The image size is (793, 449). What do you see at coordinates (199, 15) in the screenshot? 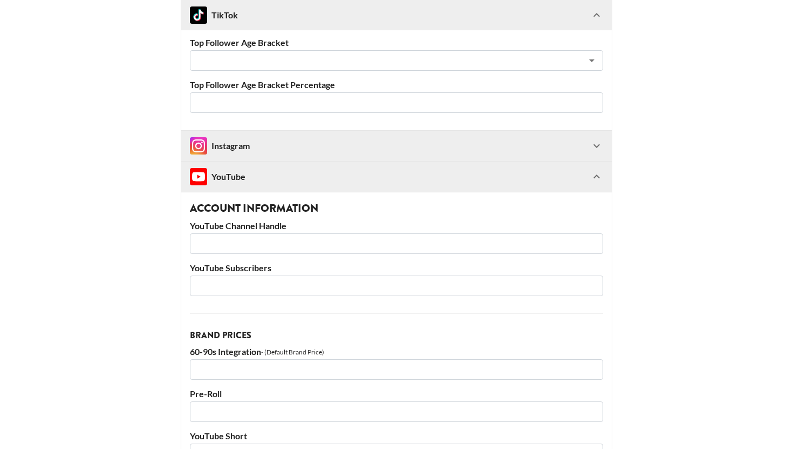
I see `img: TikTok` at bounding box center [199, 15].